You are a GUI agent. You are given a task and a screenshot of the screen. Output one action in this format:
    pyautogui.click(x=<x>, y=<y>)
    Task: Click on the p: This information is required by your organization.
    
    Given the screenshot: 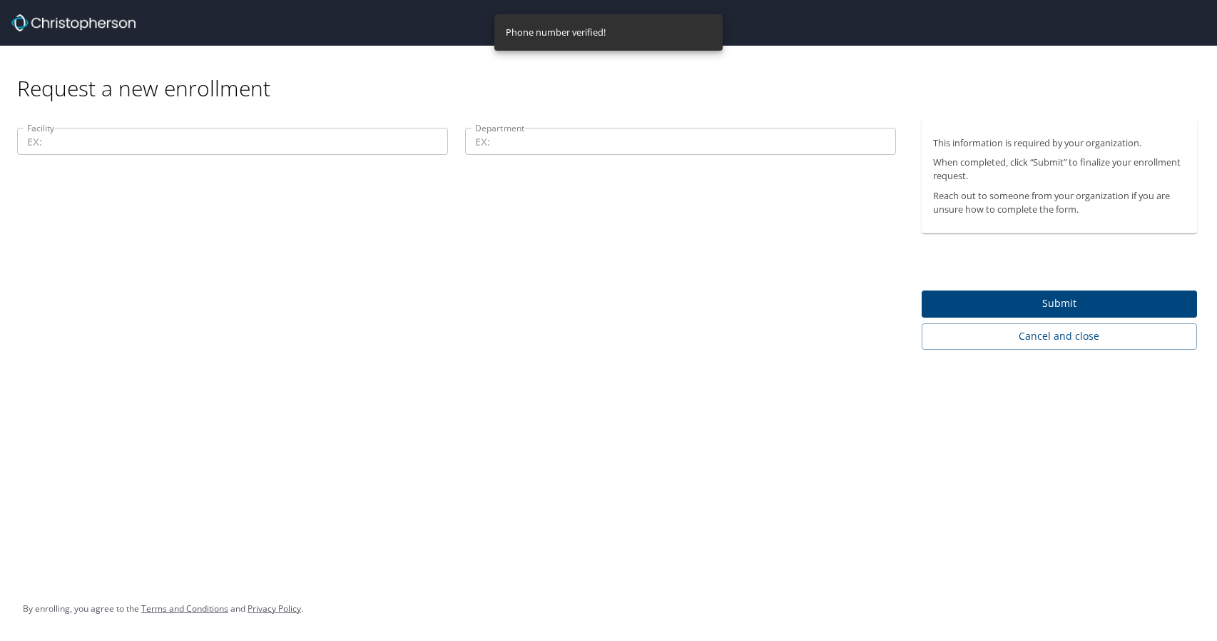 What is the action you would take?
    pyautogui.click(x=1059, y=143)
    